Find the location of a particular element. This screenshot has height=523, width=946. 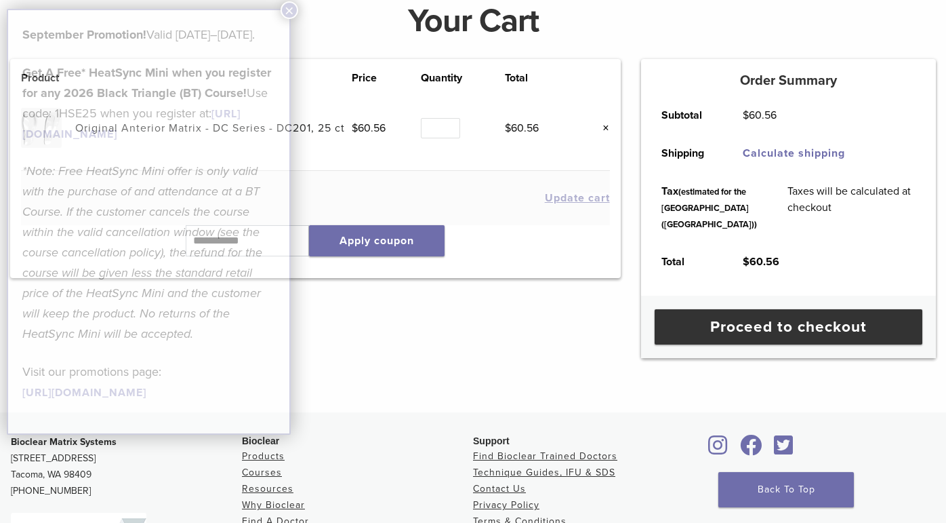

a: Resources is located at coordinates (268, 488).